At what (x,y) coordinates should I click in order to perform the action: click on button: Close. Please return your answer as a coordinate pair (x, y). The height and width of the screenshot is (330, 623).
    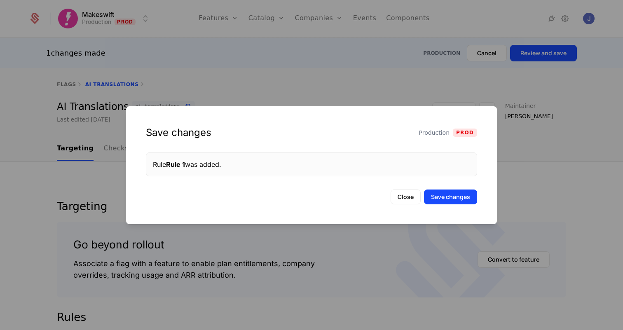
    Looking at the image, I should click on (405, 197).